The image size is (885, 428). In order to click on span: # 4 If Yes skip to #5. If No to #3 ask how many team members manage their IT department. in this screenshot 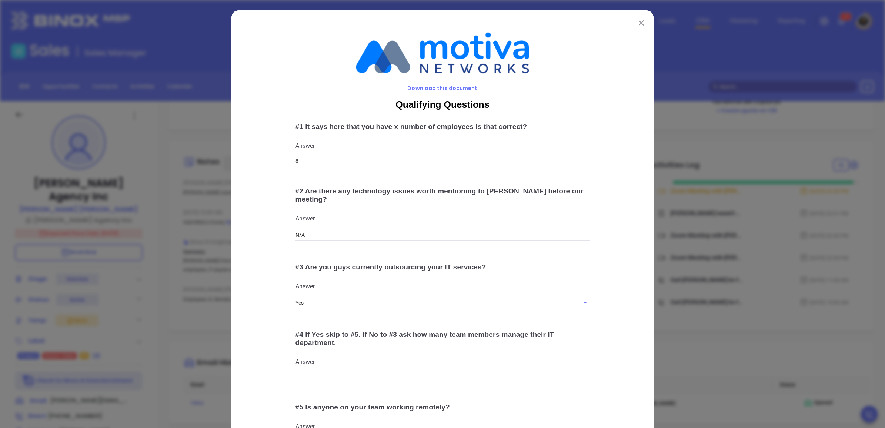, I will do `click(425, 338)`.